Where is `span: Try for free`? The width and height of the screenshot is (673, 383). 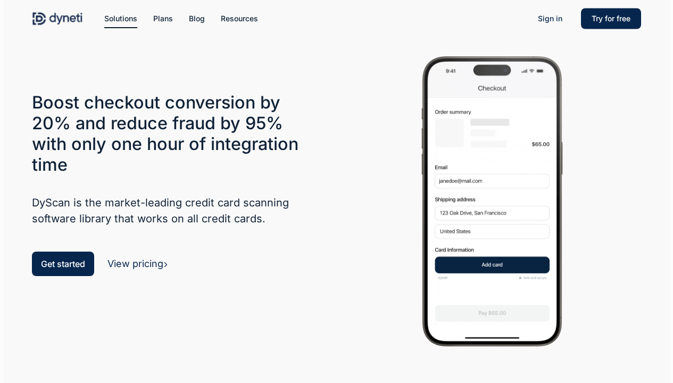 span: Try for free is located at coordinates (610, 18).